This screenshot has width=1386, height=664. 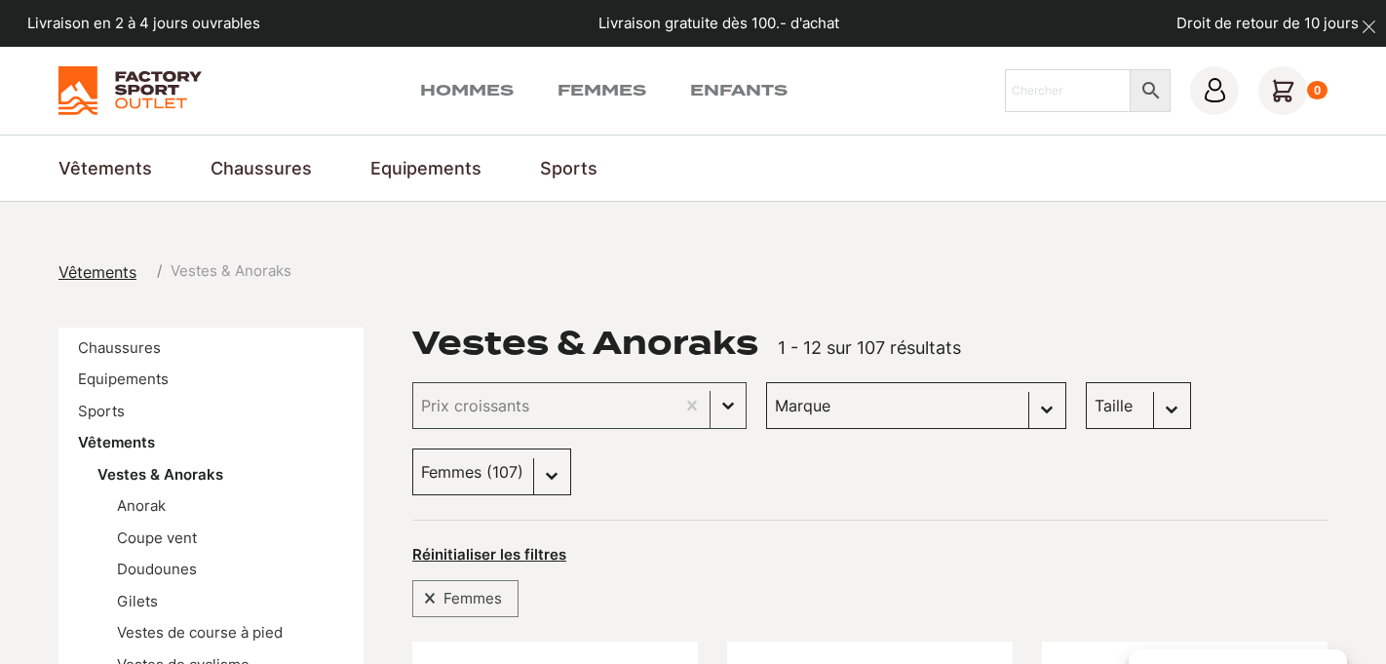 I want to click on h1: Vestes & Anoraks, so click(x=585, y=343).